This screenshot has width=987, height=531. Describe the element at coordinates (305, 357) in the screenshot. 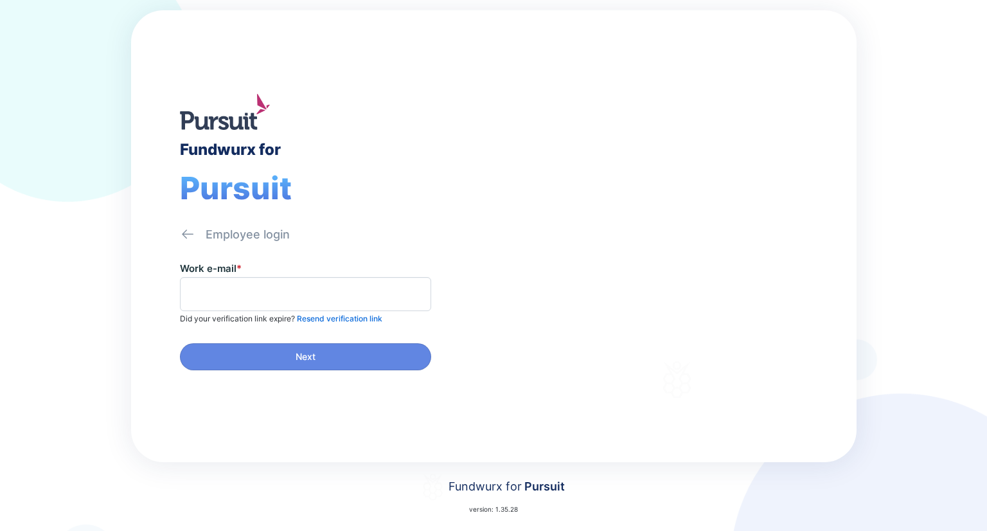

I see `button: Next` at that location.